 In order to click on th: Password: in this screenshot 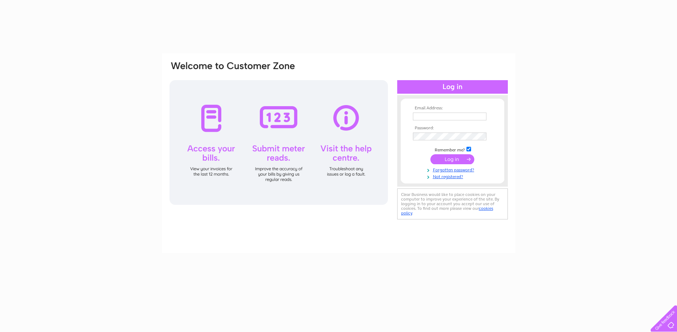, I will do `click(452, 128)`.